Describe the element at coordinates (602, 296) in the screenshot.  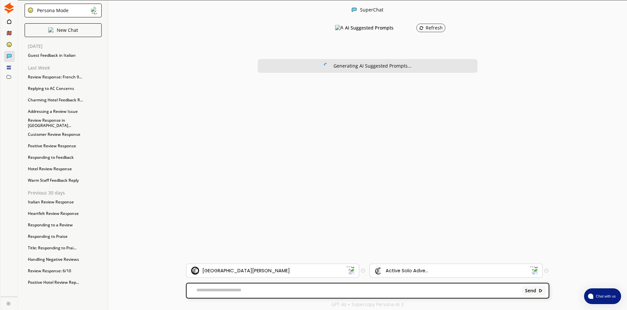
I see `button: atlas-launcher` at that location.